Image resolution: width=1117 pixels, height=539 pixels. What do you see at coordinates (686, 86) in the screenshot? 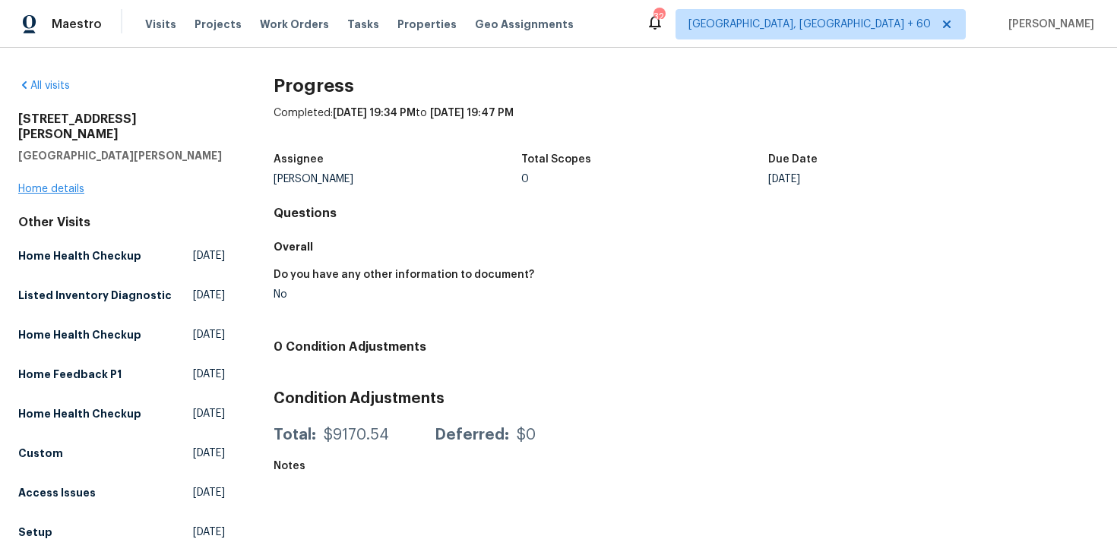
I see `h2: Progress` at bounding box center [686, 86].